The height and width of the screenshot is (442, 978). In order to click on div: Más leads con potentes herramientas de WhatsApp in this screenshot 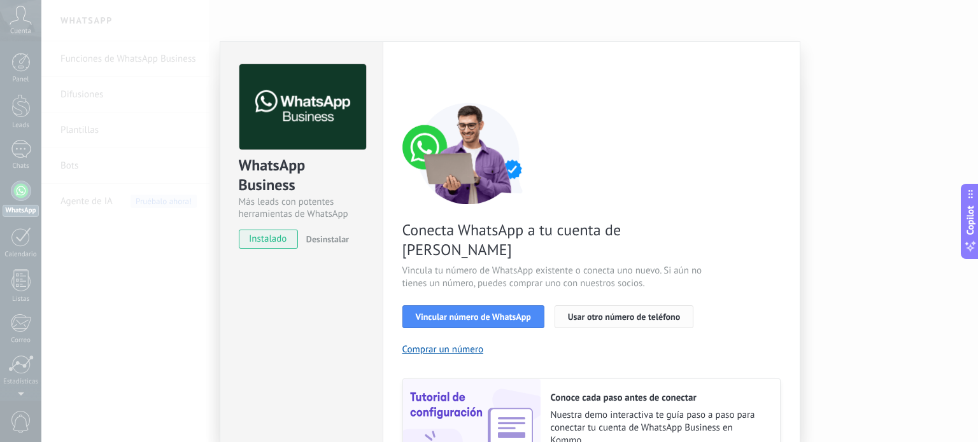, I will do `click(301, 208)`.